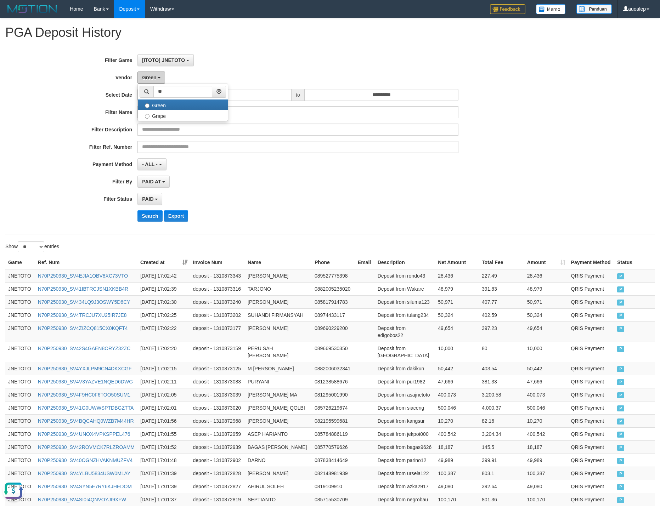 The image size is (660, 507). What do you see at coordinates (502, 302) in the screenshot?
I see `td: 407.77` at bounding box center [502, 302].